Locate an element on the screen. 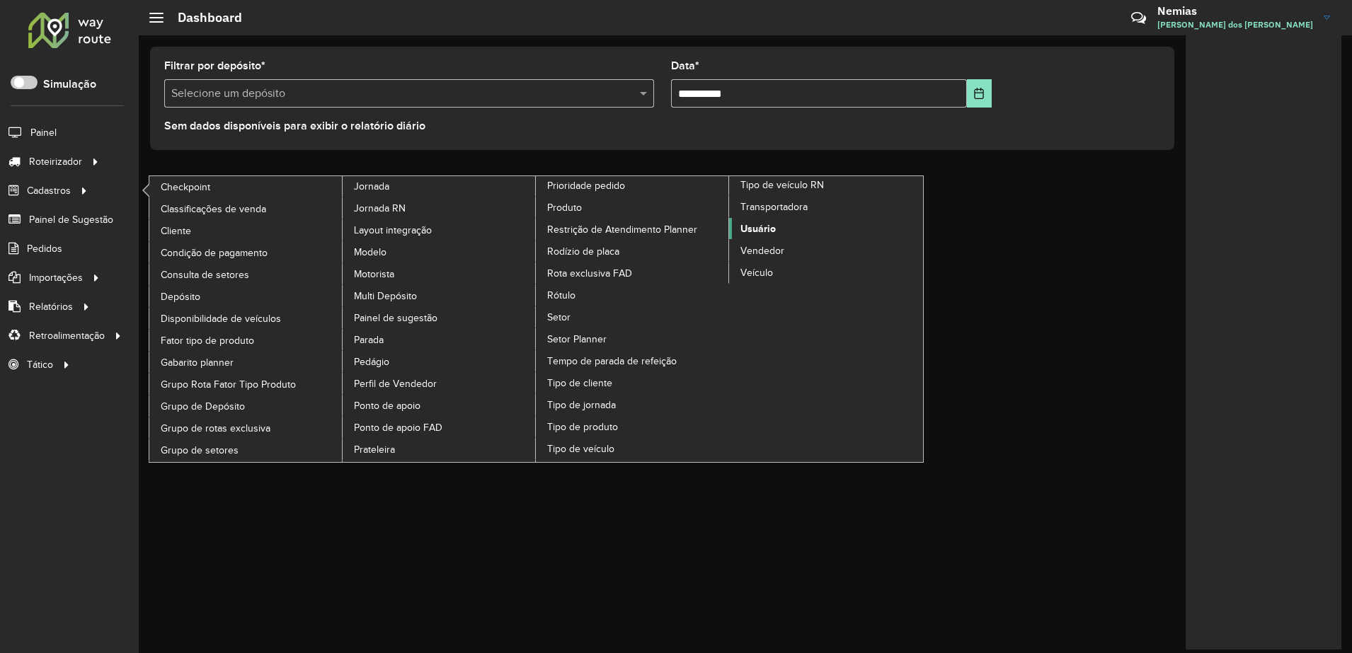  span: Tipo de veículo RN is located at coordinates (782, 185).